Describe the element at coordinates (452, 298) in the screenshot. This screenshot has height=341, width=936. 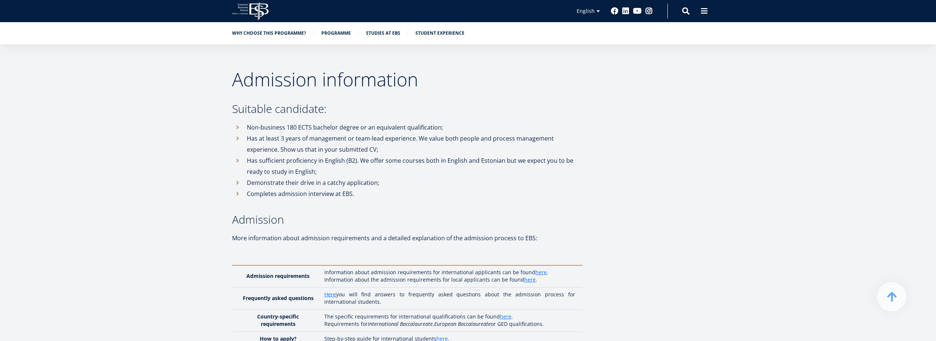
I see `td: you will find answers to frequently asked questions about the admission process for international...` at that location.